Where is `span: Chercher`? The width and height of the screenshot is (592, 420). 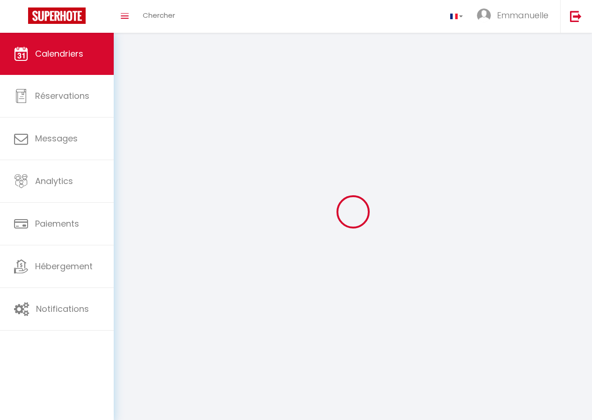 span: Chercher is located at coordinates (159, 15).